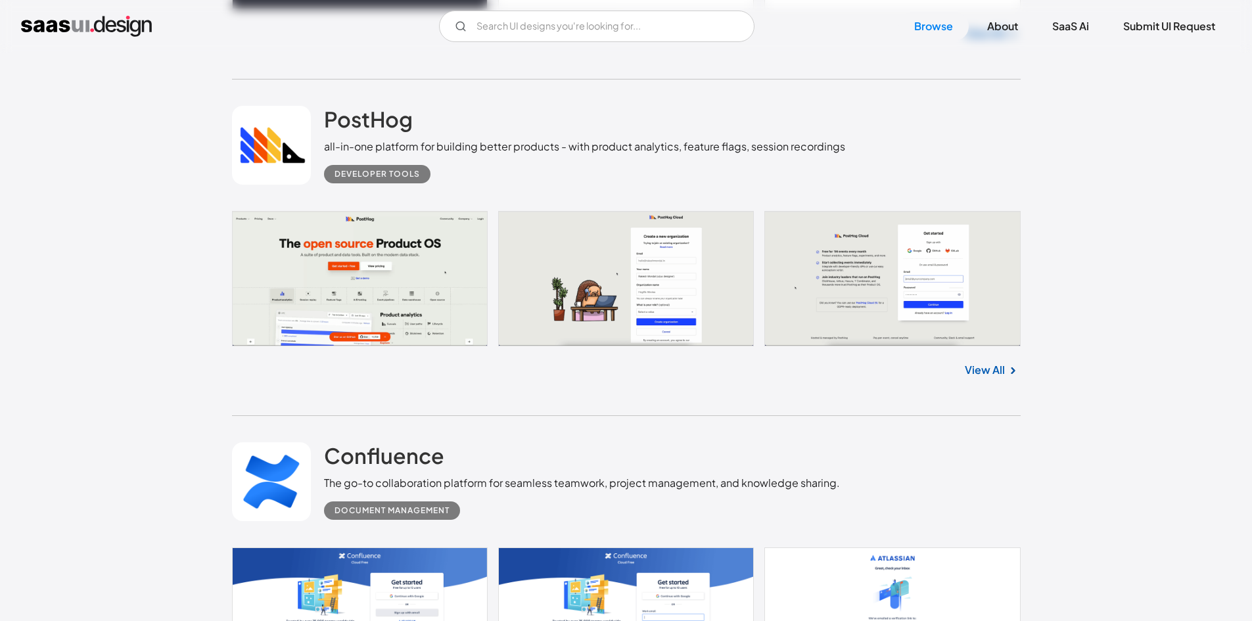 The height and width of the screenshot is (621, 1252). Describe the element at coordinates (582, 483) in the screenshot. I see `div: The go-to collaboration platform for seamless teamwork, project management, and knowledge sharing.` at that location.